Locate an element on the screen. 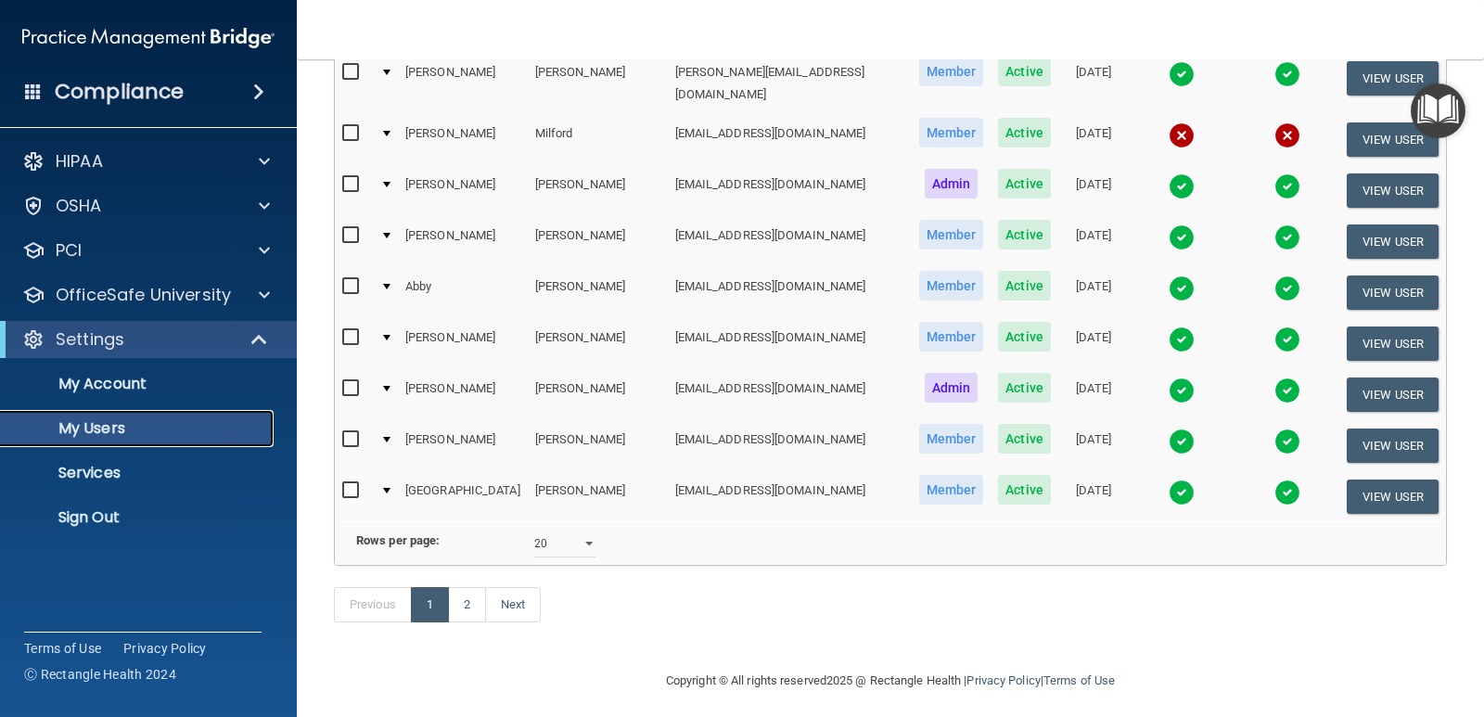 The width and height of the screenshot is (1484, 717). p: My Account is located at coordinates (138, 384).